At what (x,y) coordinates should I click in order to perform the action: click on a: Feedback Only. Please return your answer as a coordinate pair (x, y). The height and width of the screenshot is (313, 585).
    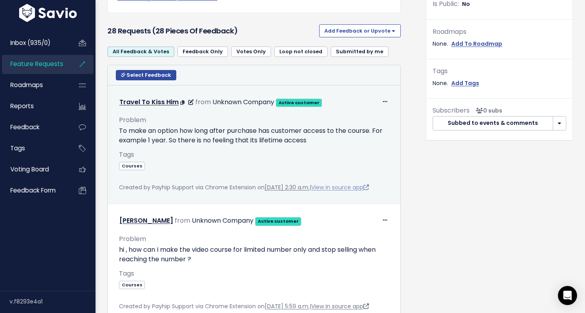
    Looking at the image, I should click on (202, 52).